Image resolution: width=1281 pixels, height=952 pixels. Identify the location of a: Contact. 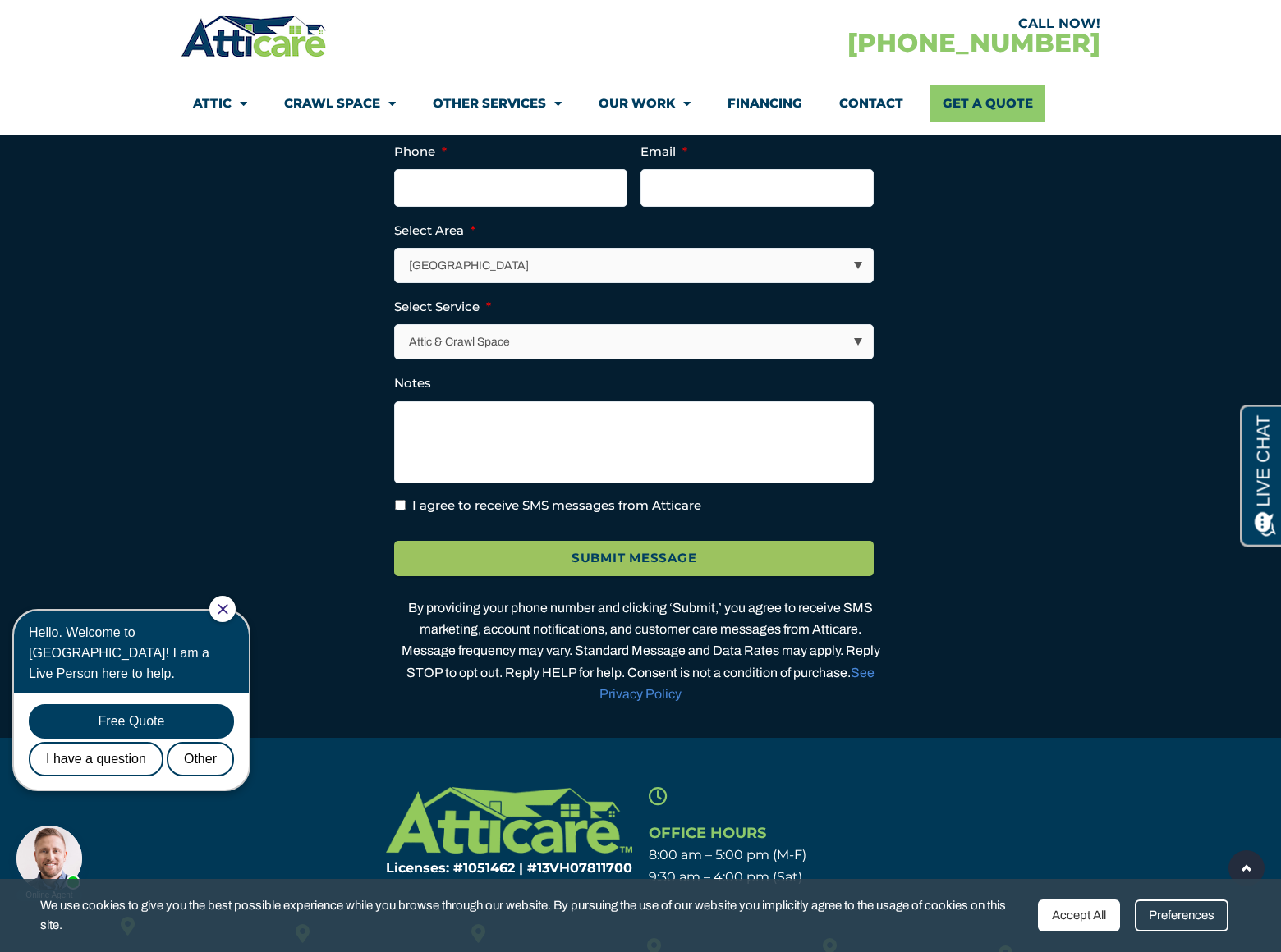
(871, 104).